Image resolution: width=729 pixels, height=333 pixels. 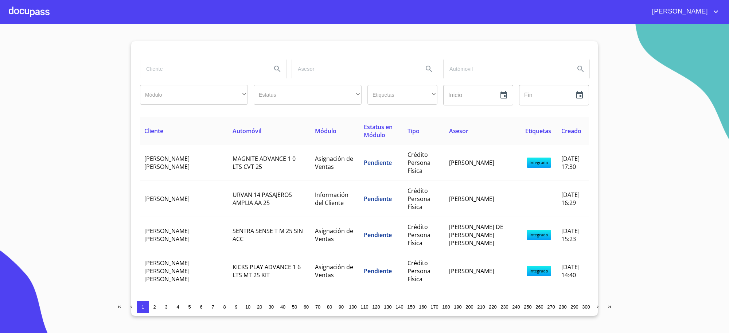 What do you see at coordinates (236, 307) in the screenshot?
I see `span: 9` at bounding box center [236, 307].